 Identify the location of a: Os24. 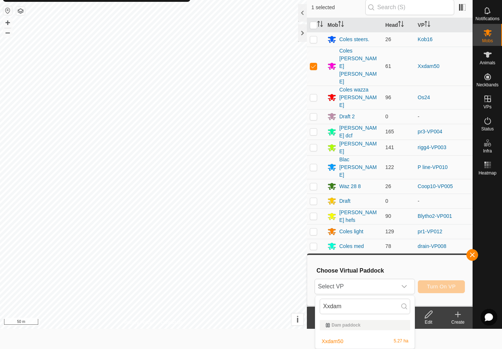
(424, 97).